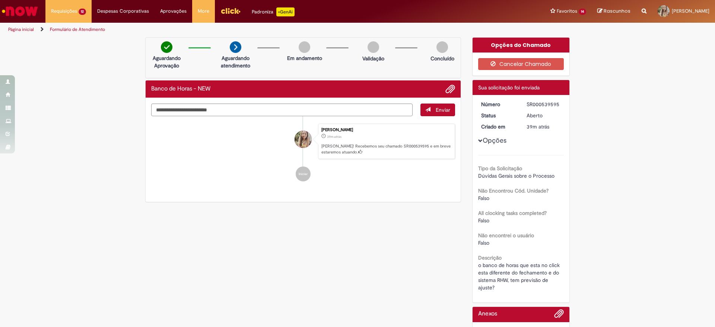 This screenshot has height=327, width=715. I want to click on ul: Histórico de tíquete, so click(303, 153).